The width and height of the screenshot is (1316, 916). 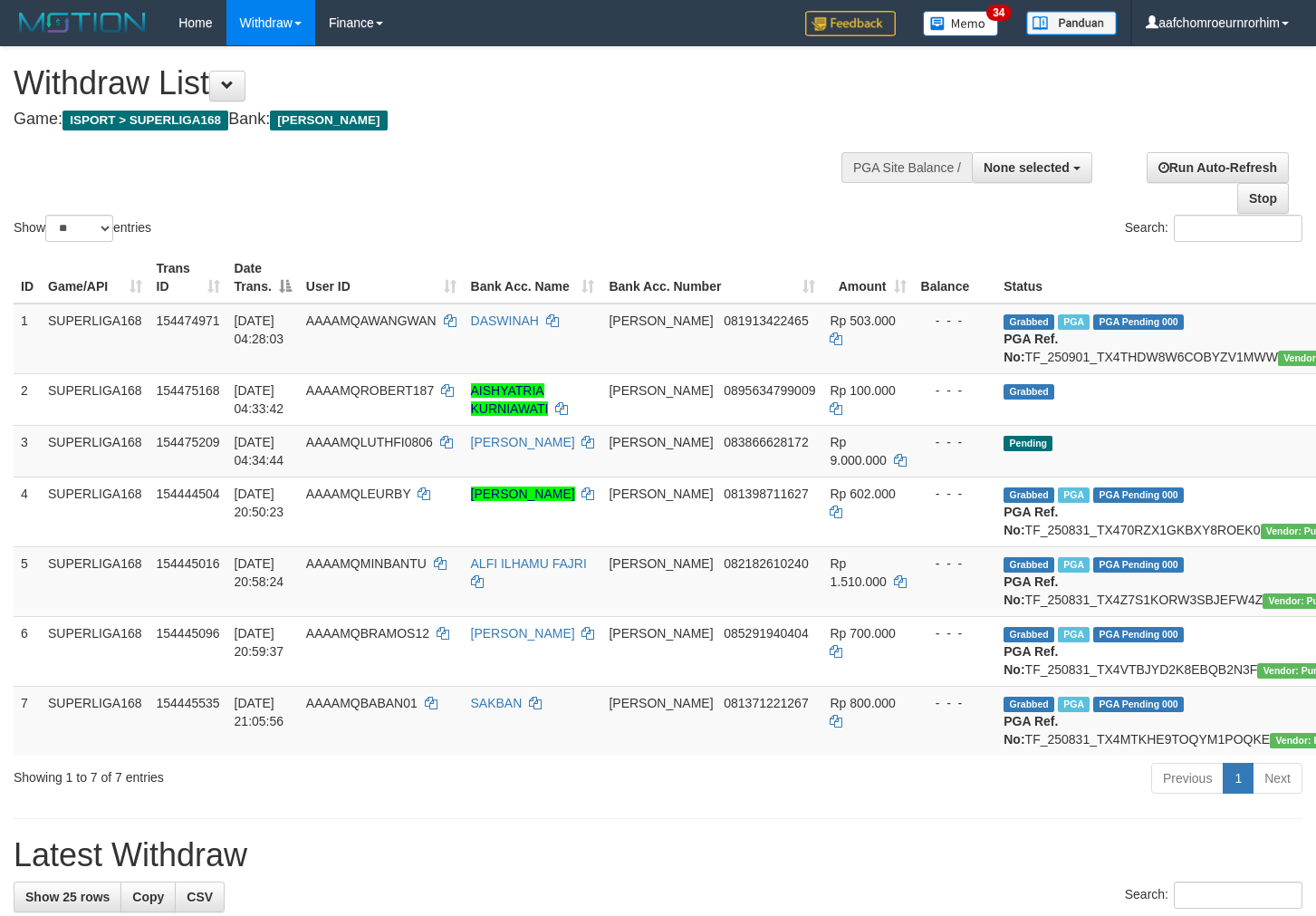 I want to click on span: ISPORT > SUPERLIGA168, so click(x=145, y=120).